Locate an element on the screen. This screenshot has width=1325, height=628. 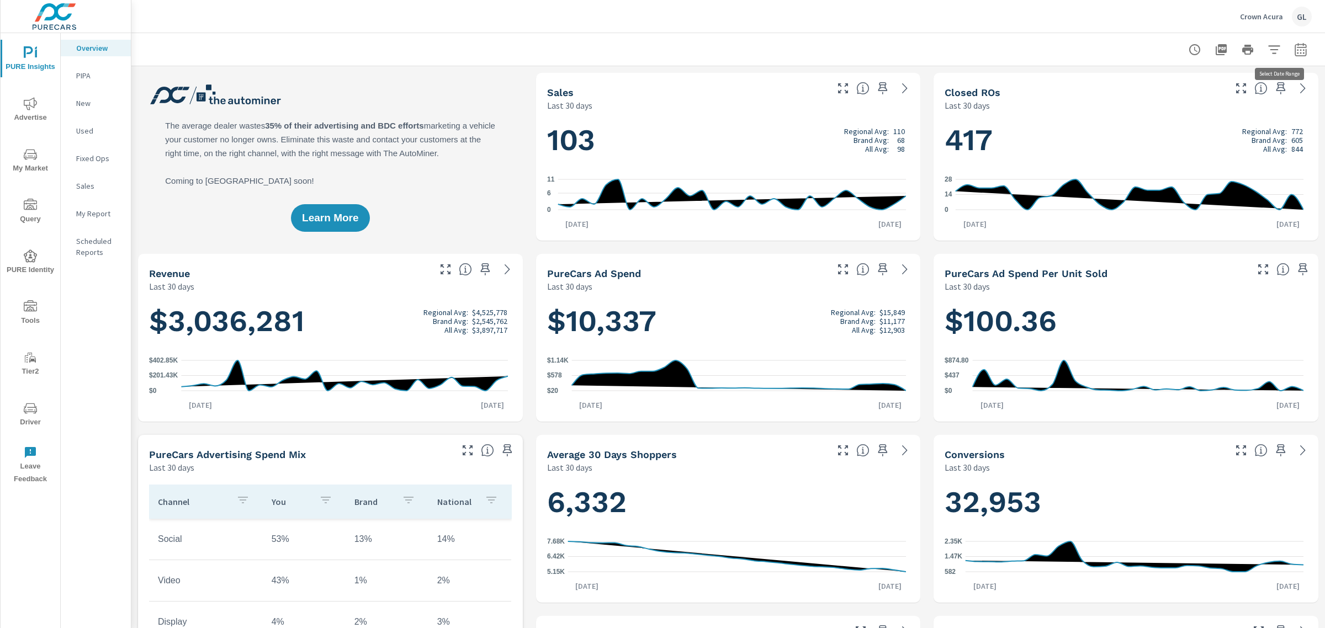
h1: $3,036,281 is located at coordinates (330, 321).